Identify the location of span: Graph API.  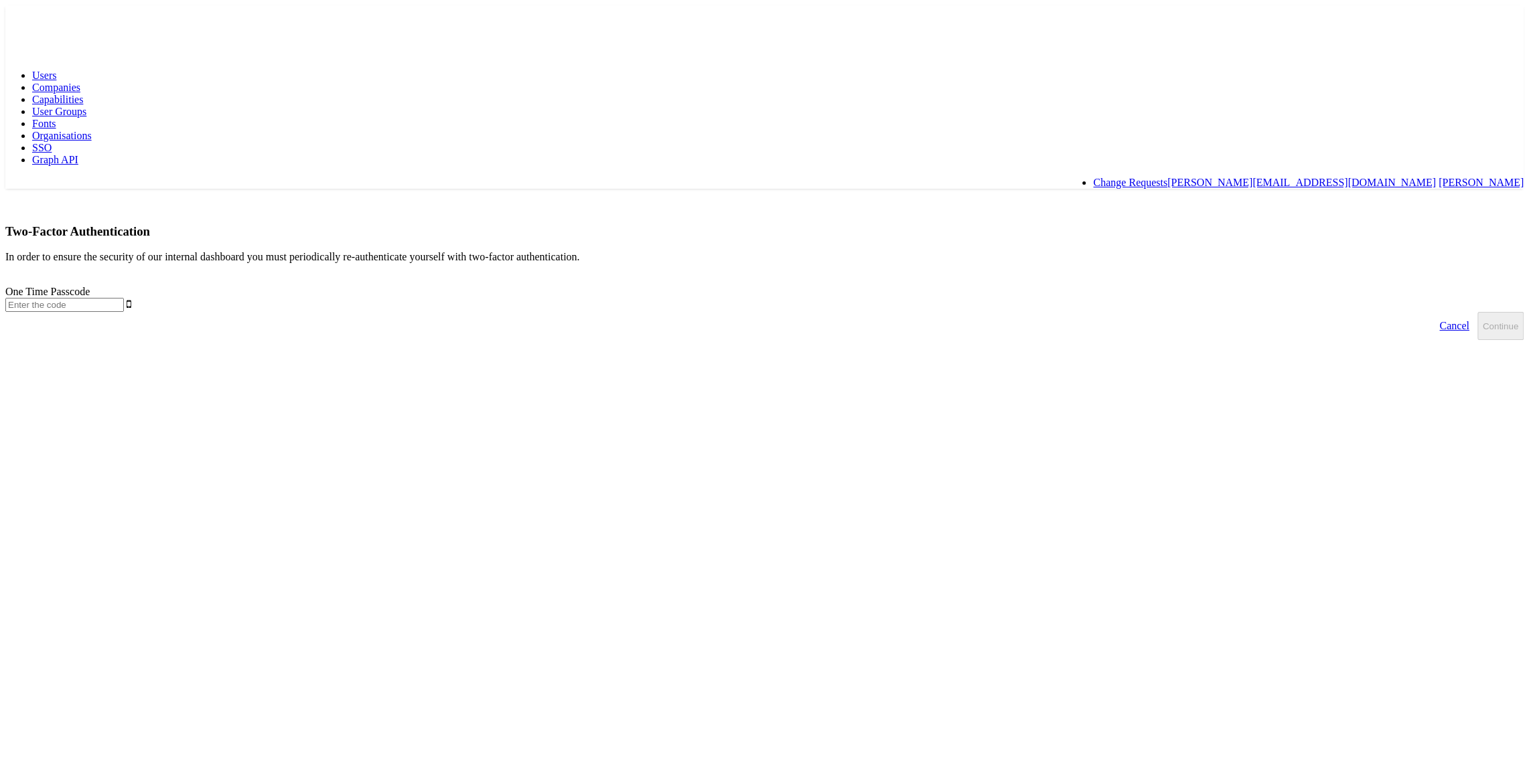
(55, 159).